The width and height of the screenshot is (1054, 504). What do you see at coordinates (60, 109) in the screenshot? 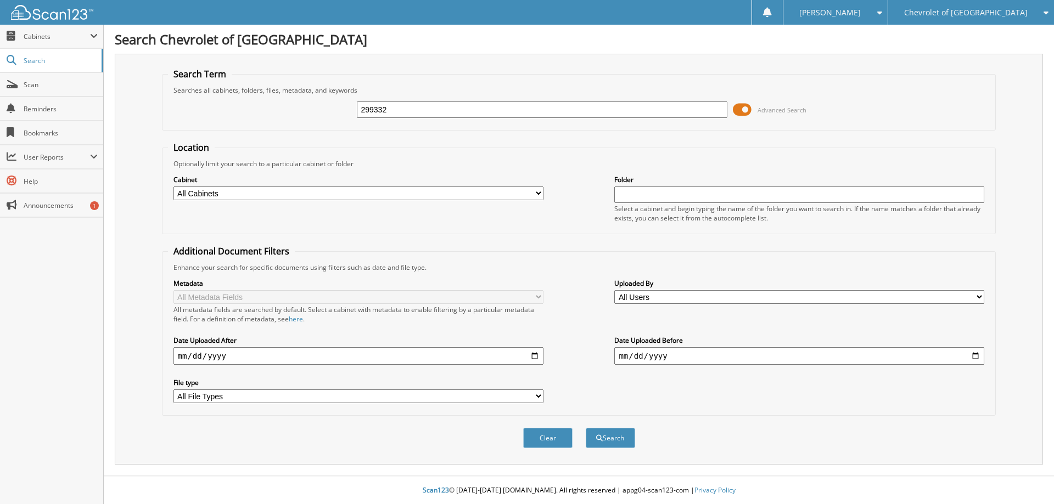
I see `span: Reminders` at bounding box center [60, 109].